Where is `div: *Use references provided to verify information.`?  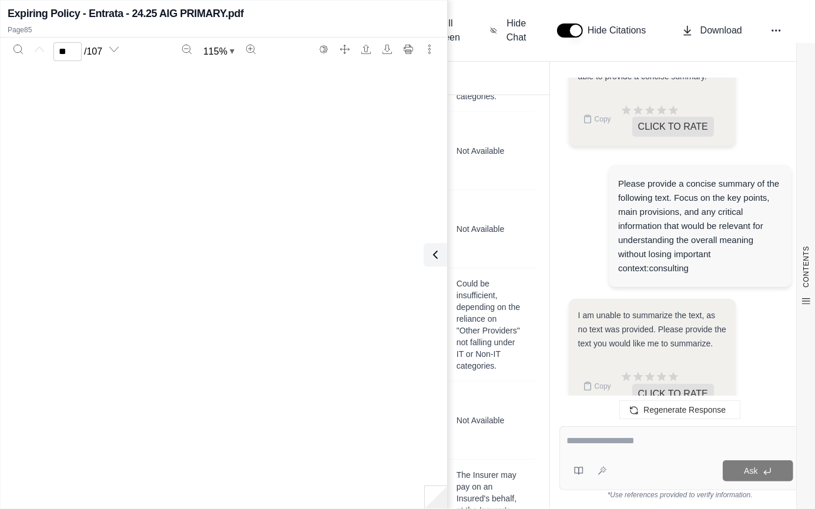 div: *Use references provided to verify information. is located at coordinates (680, 495).